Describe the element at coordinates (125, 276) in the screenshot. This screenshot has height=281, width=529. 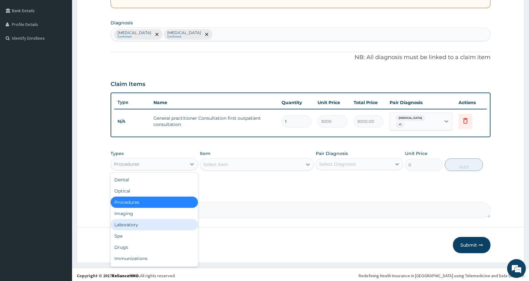
I see `a: RelianceHMO` at that location.